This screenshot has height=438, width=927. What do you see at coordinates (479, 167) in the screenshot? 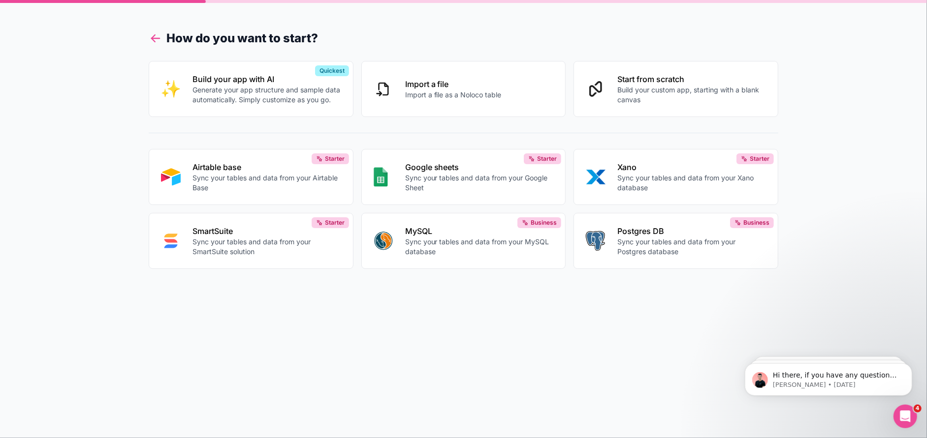
I see `p: Google sheets` at bounding box center [479, 167].